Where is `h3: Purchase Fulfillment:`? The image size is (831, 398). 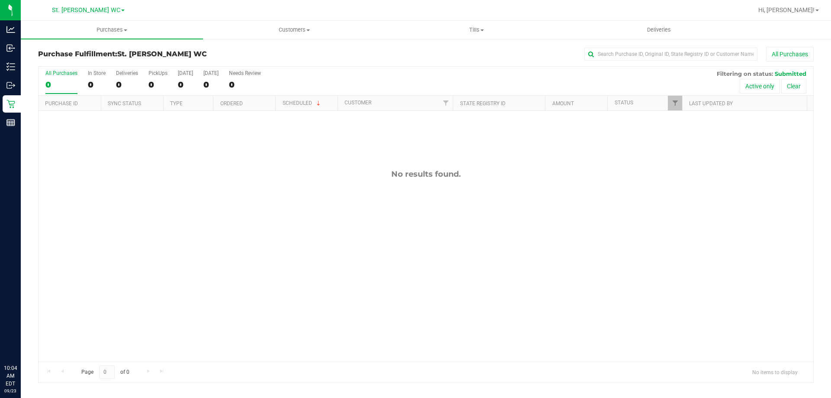
h3: Purchase Fulfillment: is located at coordinates (167, 54).